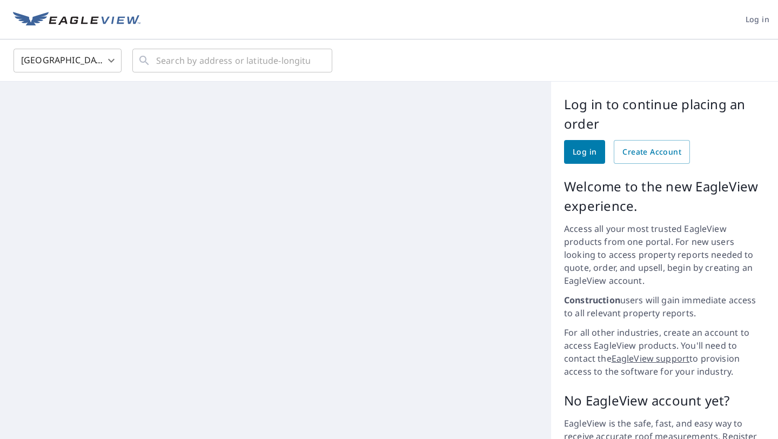 Image resolution: width=778 pixels, height=439 pixels. I want to click on img: EV Logo, so click(77, 20).